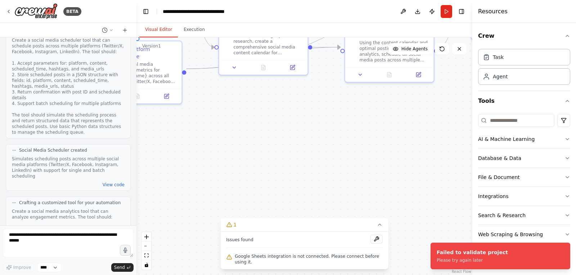 The height and width of the screenshot is (275, 576). What do you see at coordinates (18, 268) in the screenshot?
I see `button: Improve` at bounding box center [18, 268].